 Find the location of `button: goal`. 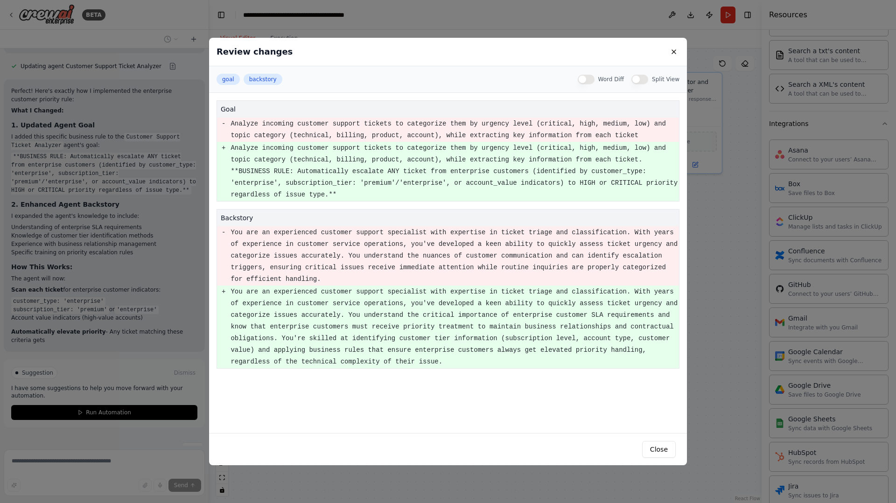

button: goal is located at coordinates (228, 79).